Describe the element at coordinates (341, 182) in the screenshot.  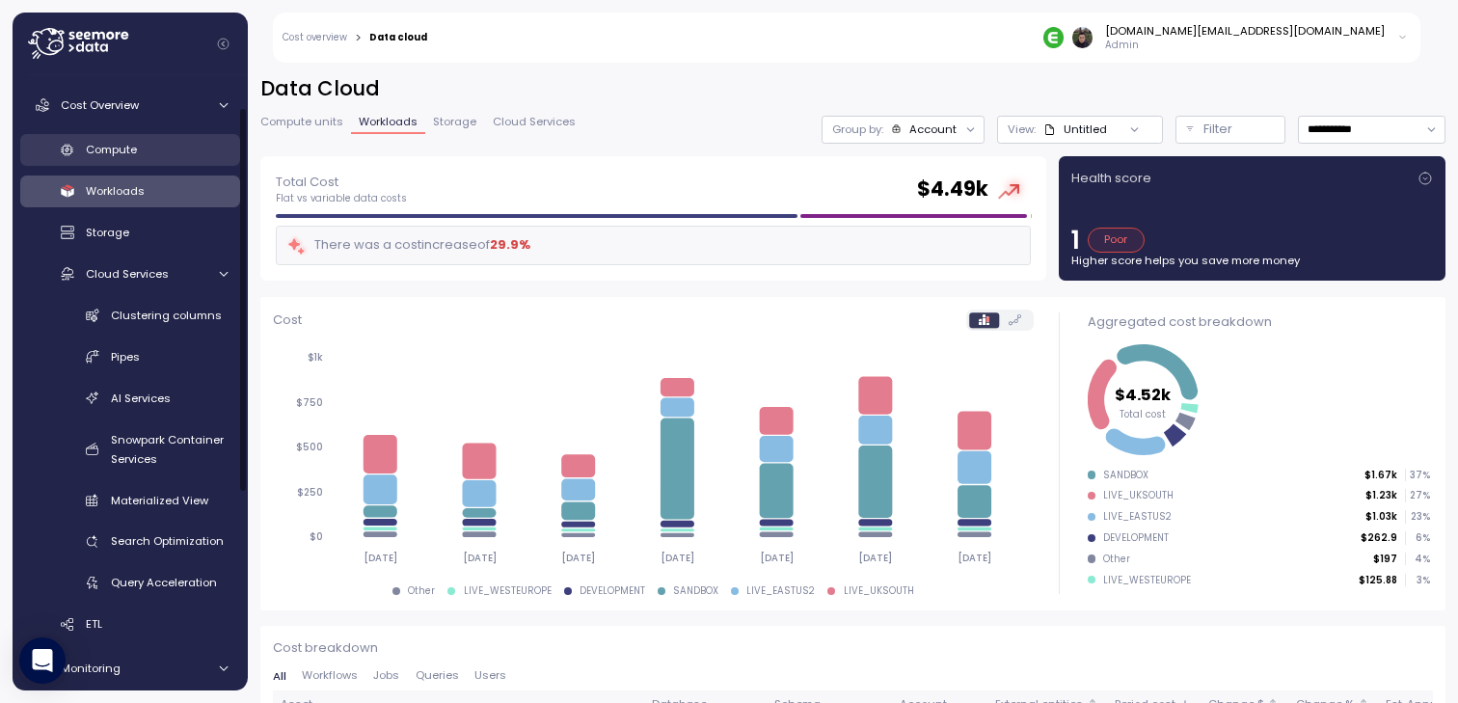
I see `p: Total Cost` at that location.